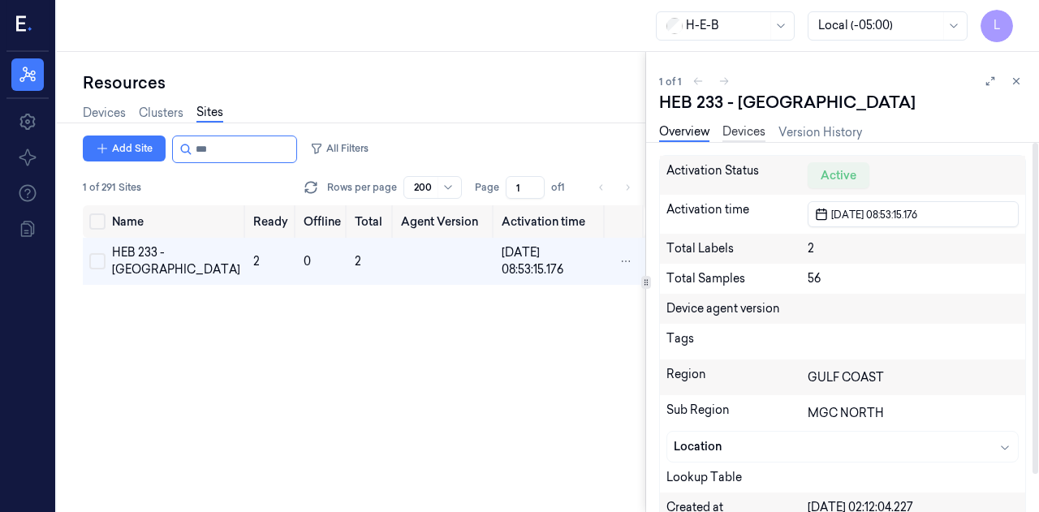  I want to click on span: L, so click(997, 26).